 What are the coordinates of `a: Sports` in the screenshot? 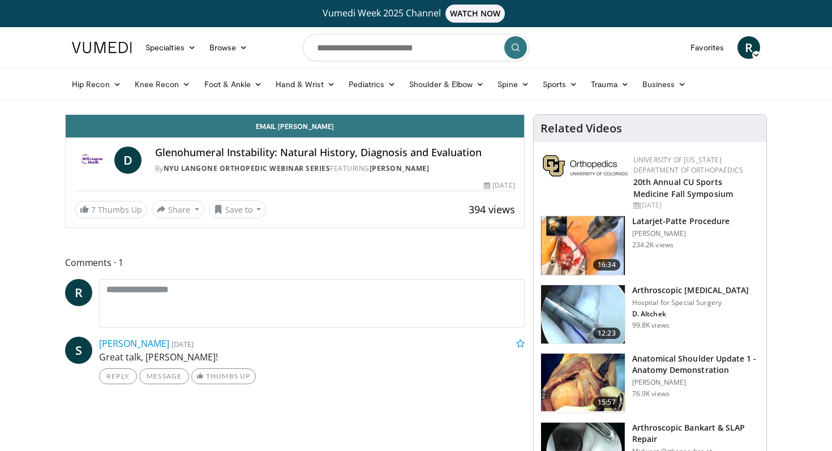 It's located at (560, 84).